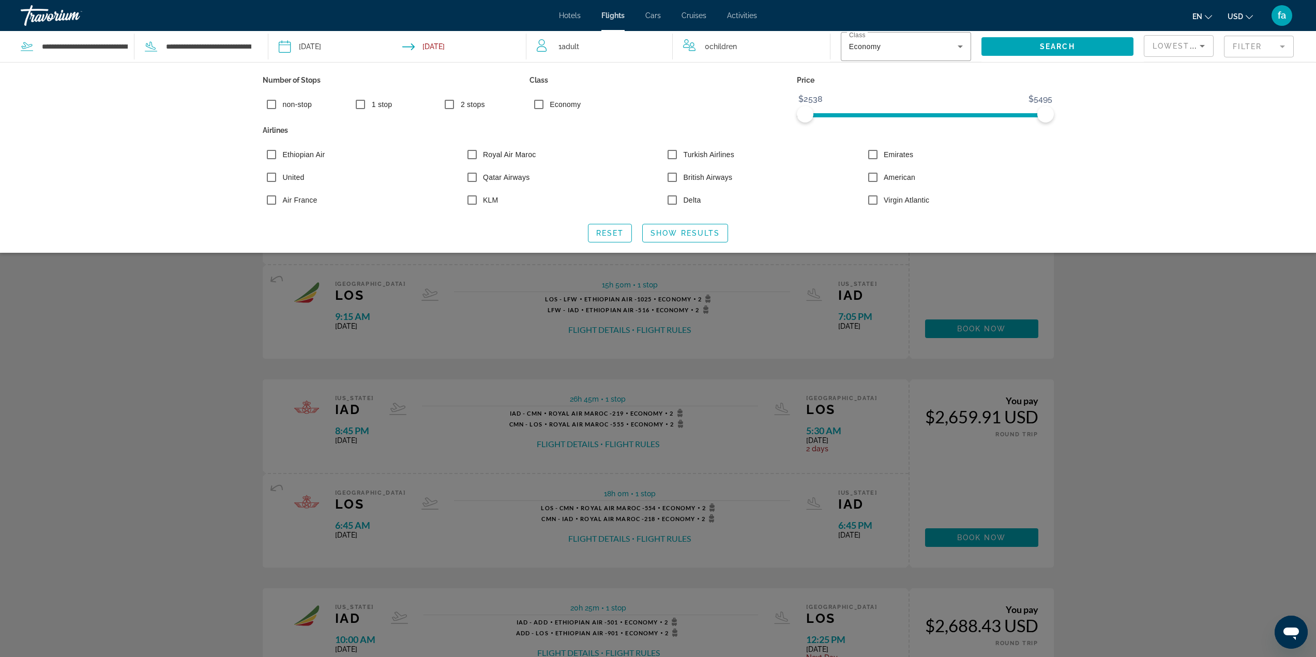 Image resolution: width=1316 pixels, height=657 pixels. Describe the element at coordinates (658, 130) in the screenshot. I see `p: Airlines` at that location.